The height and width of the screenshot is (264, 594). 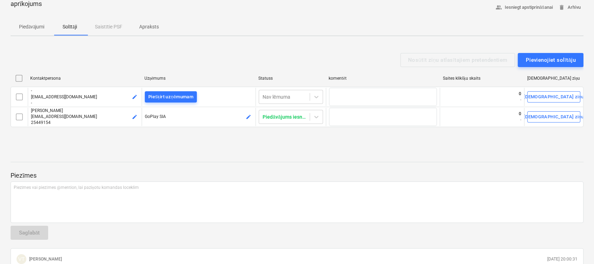 I want to click on div: Kontaktpersona, so click(x=84, y=78).